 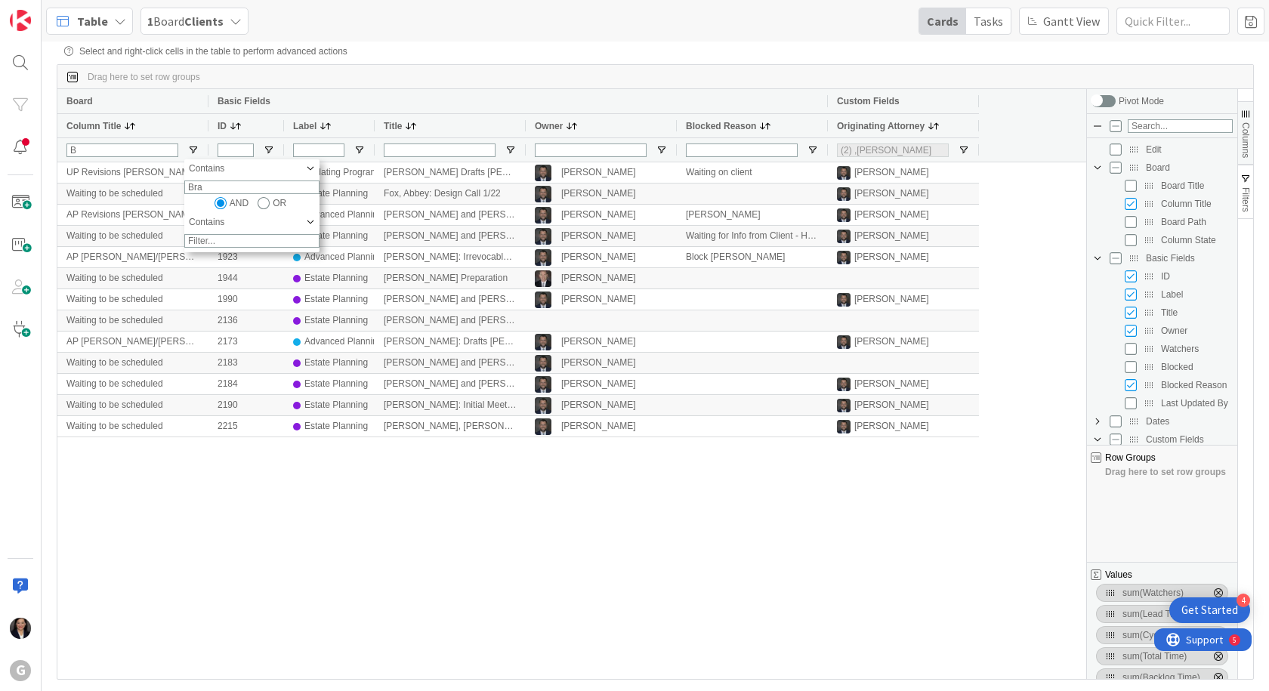 What do you see at coordinates (319, 150) in the screenshot?
I see `input: Label Filter Input` at bounding box center [319, 150].